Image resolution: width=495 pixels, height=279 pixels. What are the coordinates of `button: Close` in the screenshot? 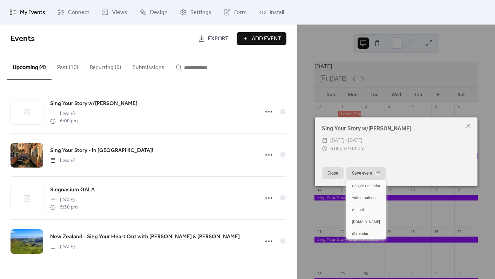 It's located at (333, 173).